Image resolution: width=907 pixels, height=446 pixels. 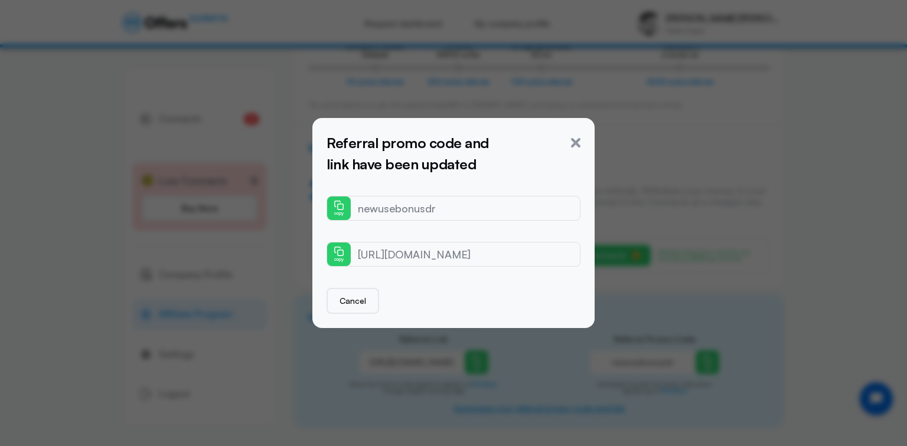 I want to click on p: newusebonusdr, so click(x=453, y=208).